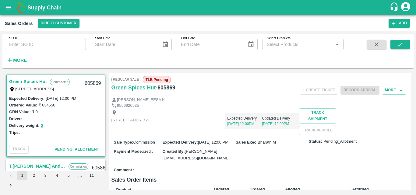  What do you see at coordinates (103, 38) in the screenshot?
I see `label: Start Date` at bounding box center [103, 38].